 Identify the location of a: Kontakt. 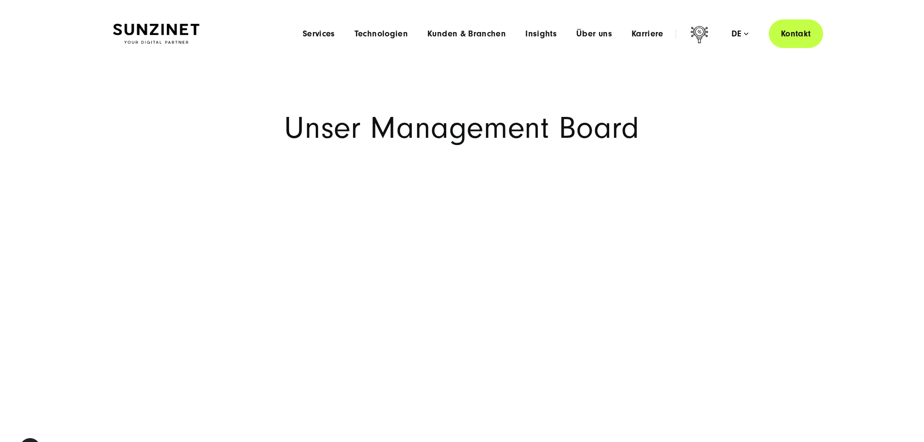
(796, 33).